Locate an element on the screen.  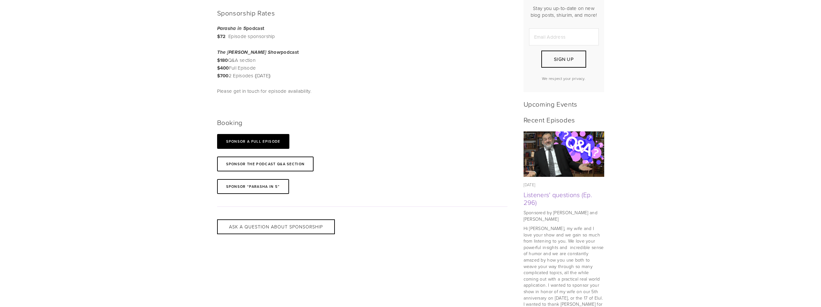
img: Listeners' questions (Ep. 296) is located at coordinates (564, 154).